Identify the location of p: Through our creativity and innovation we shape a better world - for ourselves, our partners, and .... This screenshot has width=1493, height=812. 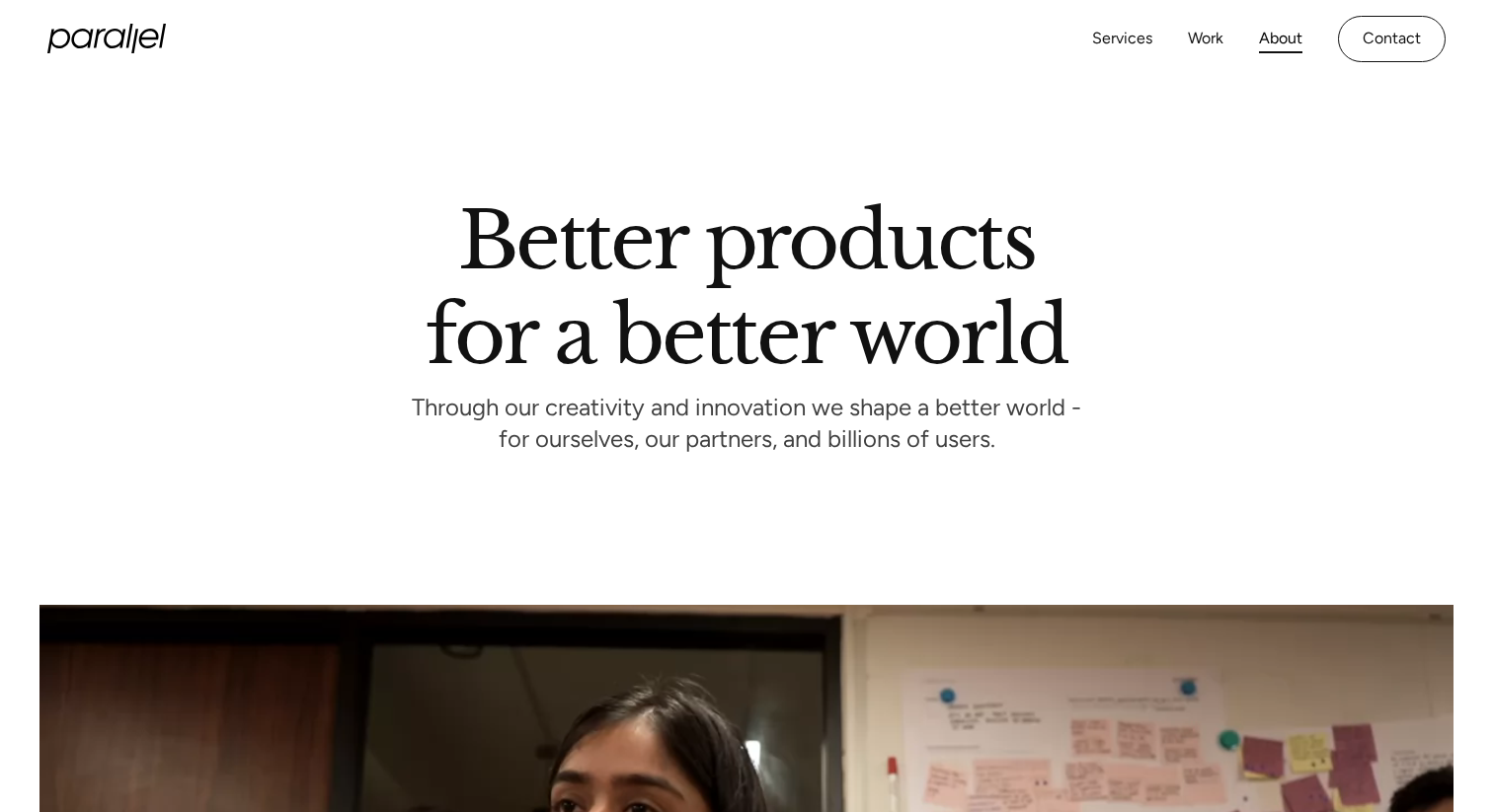
(746, 426).